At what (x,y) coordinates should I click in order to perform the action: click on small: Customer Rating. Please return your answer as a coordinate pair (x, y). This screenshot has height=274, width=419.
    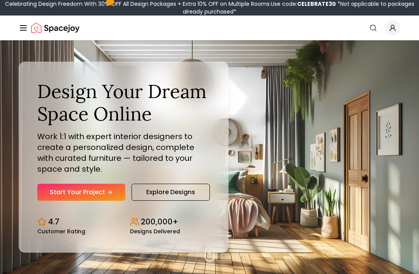
    Looking at the image, I should click on (61, 231).